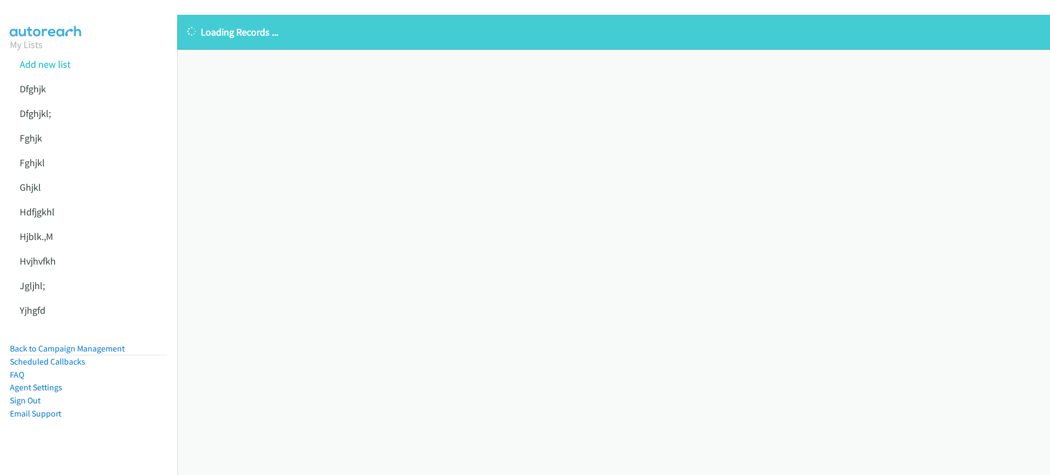  I want to click on a: Back to Campaign Management, so click(67, 348).